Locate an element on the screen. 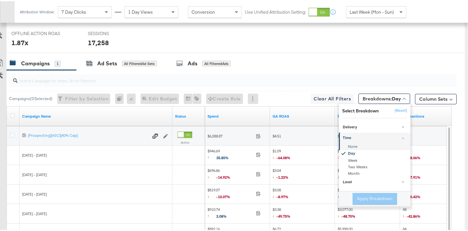 The height and width of the screenshot is (231, 468). span: $696.86 is located at coordinates (230, 173).